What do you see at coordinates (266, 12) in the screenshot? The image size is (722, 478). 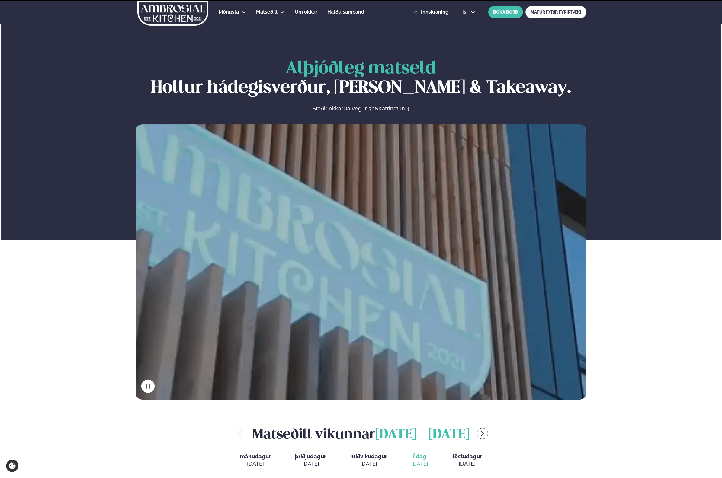 I see `span: Matseðill` at bounding box center [266, 12].